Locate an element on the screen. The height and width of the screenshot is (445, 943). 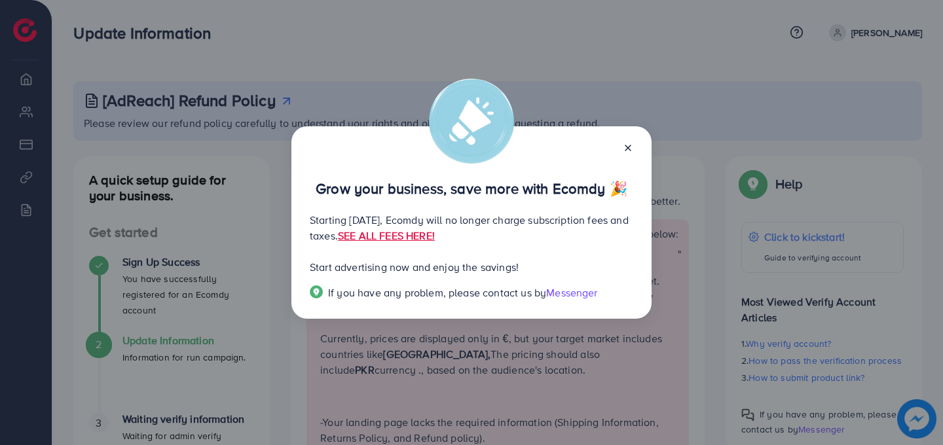
img: Popup guide is located at coordinates (316, 292).